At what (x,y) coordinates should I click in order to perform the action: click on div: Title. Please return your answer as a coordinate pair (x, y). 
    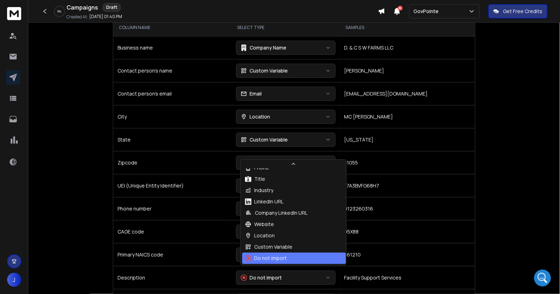
    Looking at the image, I should click on (255, 179).